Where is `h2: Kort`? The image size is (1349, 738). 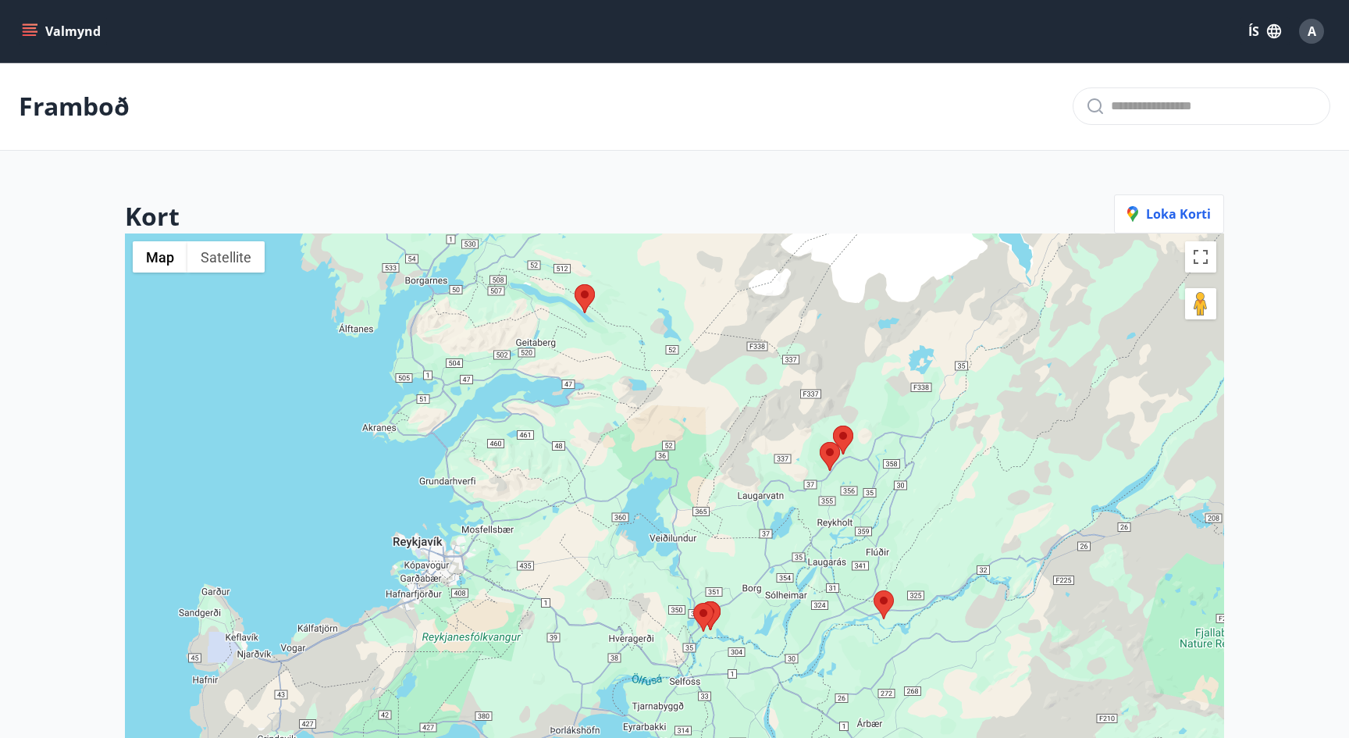
h2: Kort is located at coordinates (152, 216).